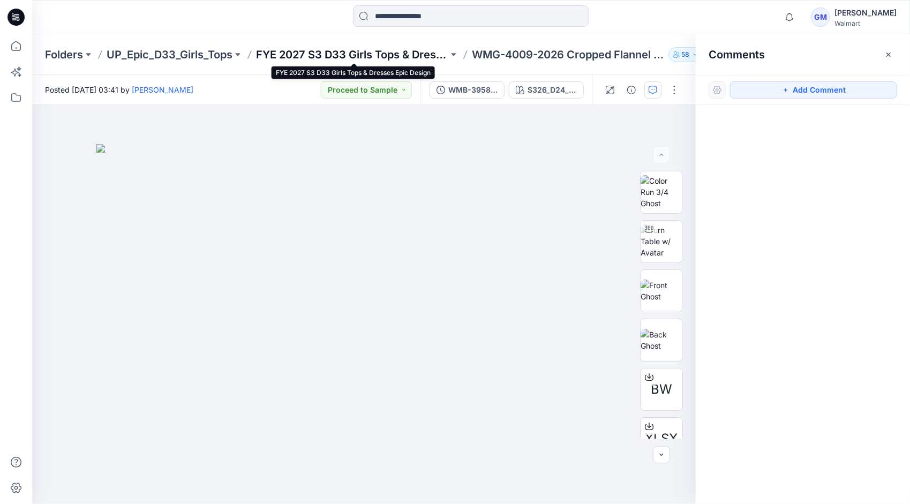 The height and width of the screenshot is (504, 910). Describe the element at coordinates (821, 17) in the screenshot. I see `div: GM` at that location.